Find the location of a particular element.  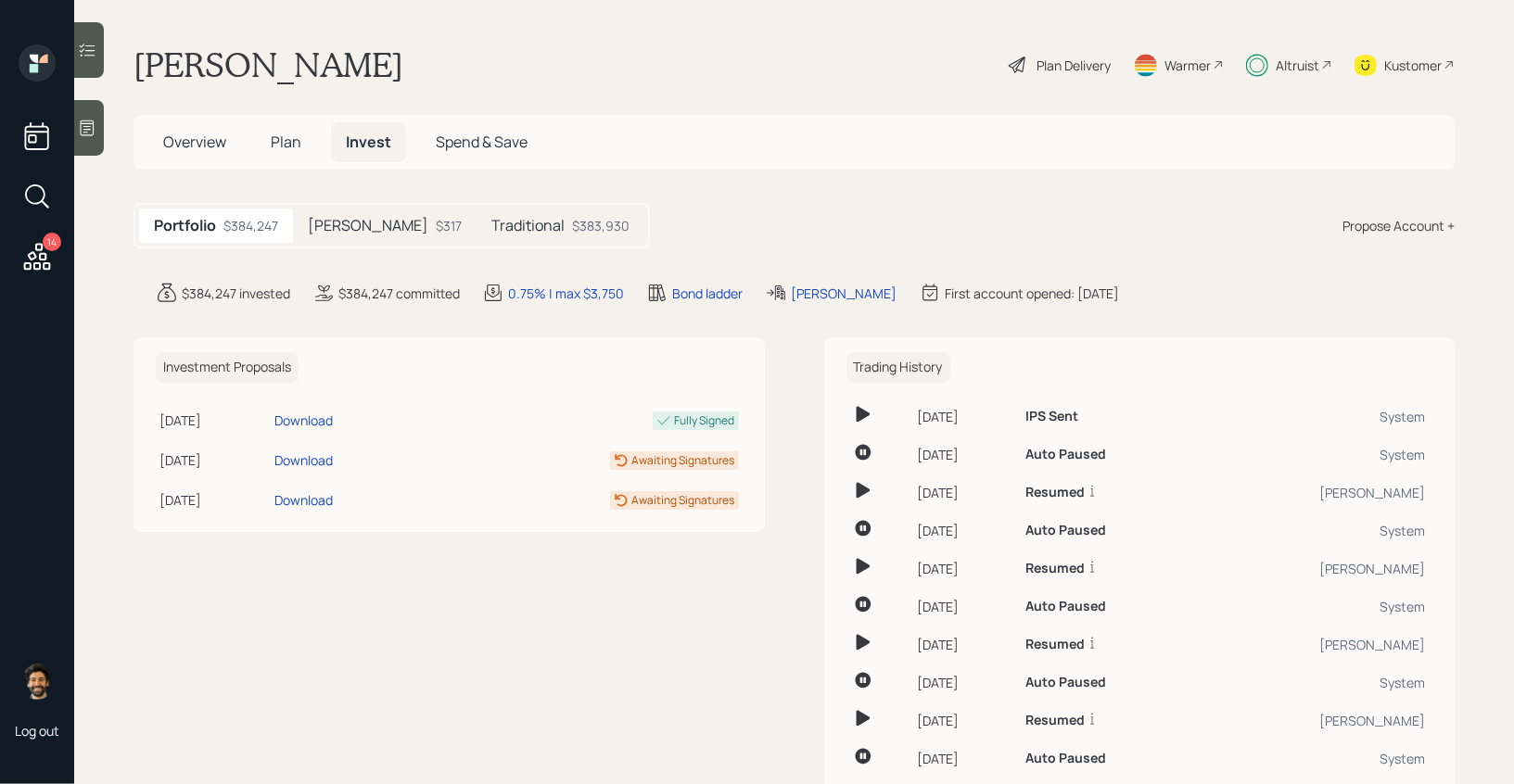

span: Invest is located at coordinates (368, 142).